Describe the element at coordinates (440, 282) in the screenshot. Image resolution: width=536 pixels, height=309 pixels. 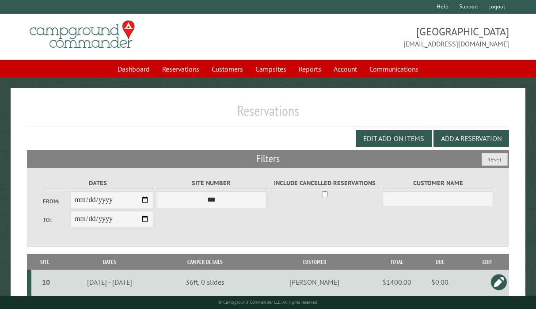
I see `td: $0.00` at that location.